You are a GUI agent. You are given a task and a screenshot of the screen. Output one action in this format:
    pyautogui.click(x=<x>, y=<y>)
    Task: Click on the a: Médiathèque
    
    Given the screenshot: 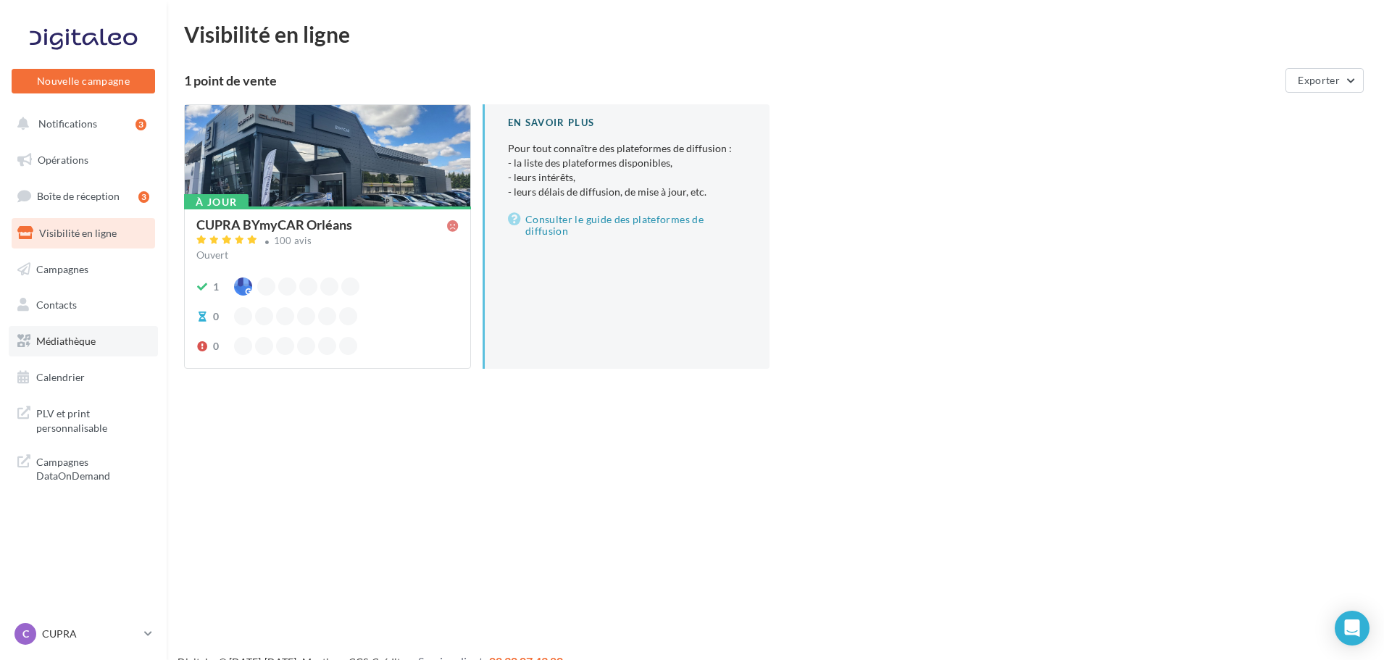 What is the action you would take?
    pyautogui.click(x=83, y=341)
    